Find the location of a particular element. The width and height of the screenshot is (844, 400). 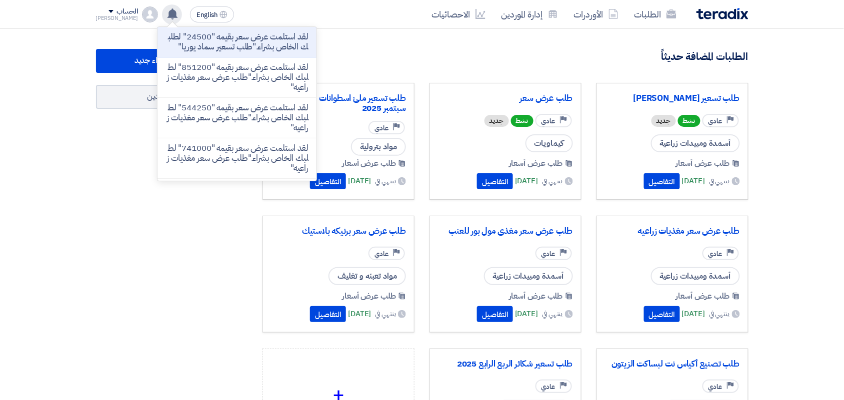

span: مواد تعبئه و تغليف is located at coordinates (367, 276).